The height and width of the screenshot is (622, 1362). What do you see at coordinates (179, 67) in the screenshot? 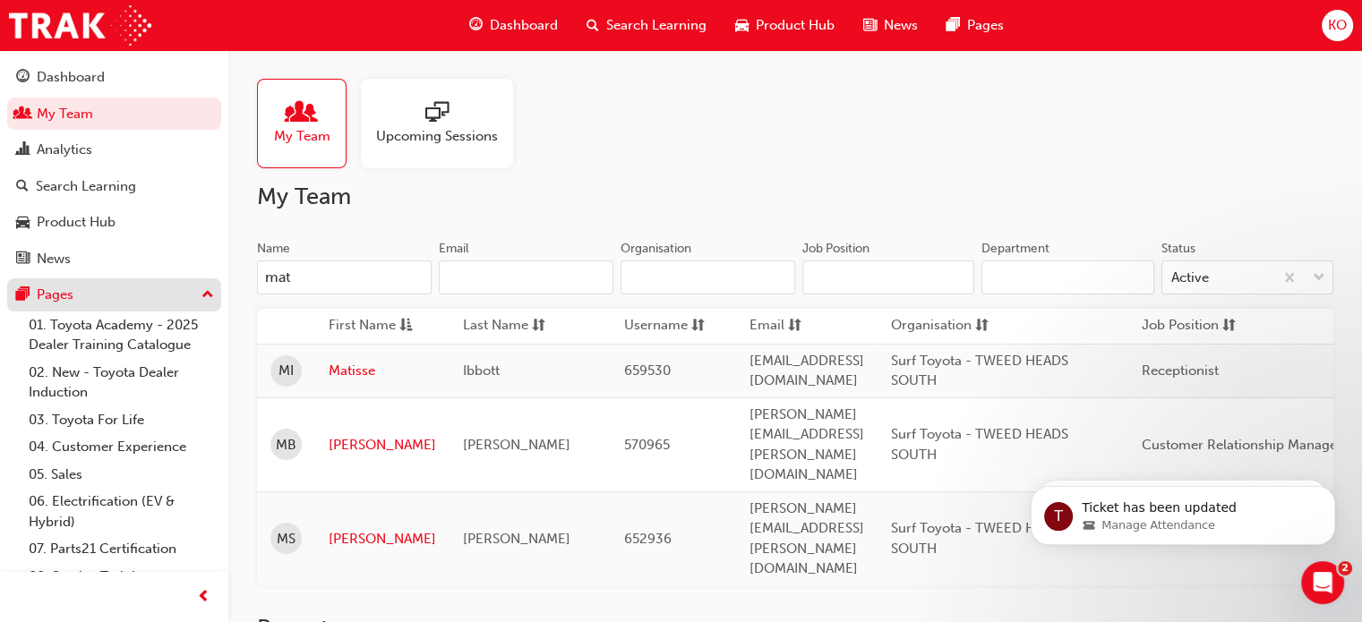
I see `div: ticket update from Trak, 2d ago. Manage Attendance` at bounding box center [179, 67].